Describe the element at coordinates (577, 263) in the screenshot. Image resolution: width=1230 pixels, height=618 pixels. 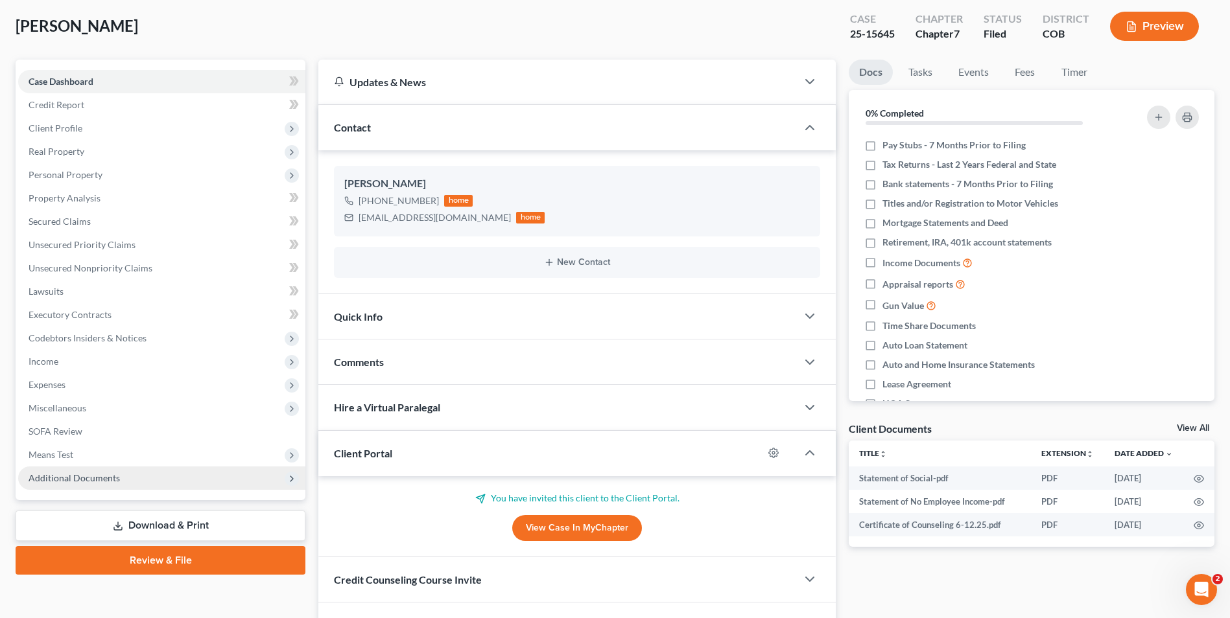
I see `button: New Contact` at that location.